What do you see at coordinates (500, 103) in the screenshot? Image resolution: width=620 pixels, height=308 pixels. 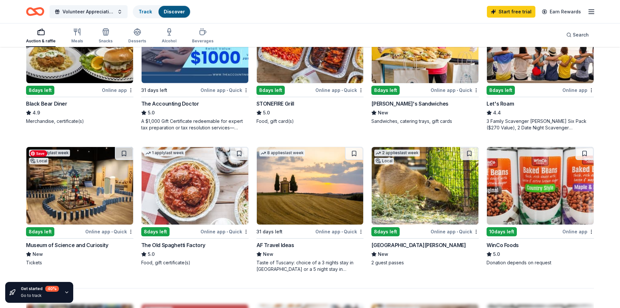 I see `div: Let's Roam` at bounding box center [500, 103].